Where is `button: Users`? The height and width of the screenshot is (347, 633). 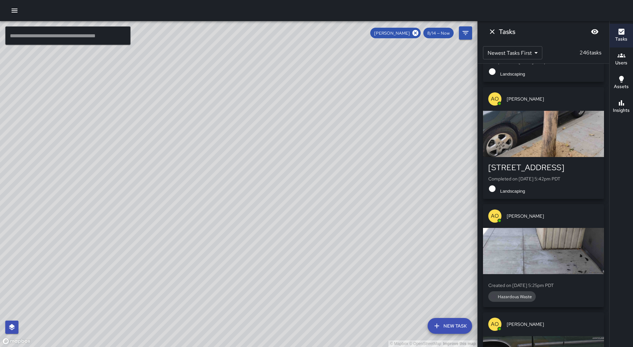 button: Users is located at coordinates (622, 59).